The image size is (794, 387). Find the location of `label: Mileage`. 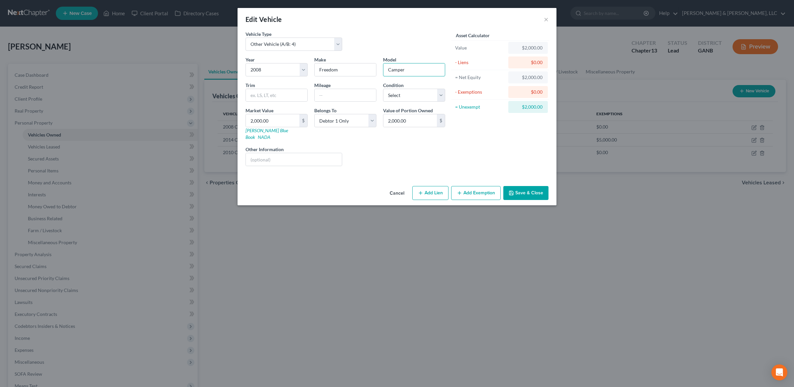

label: Mileage is located at coordinates (322, 85).